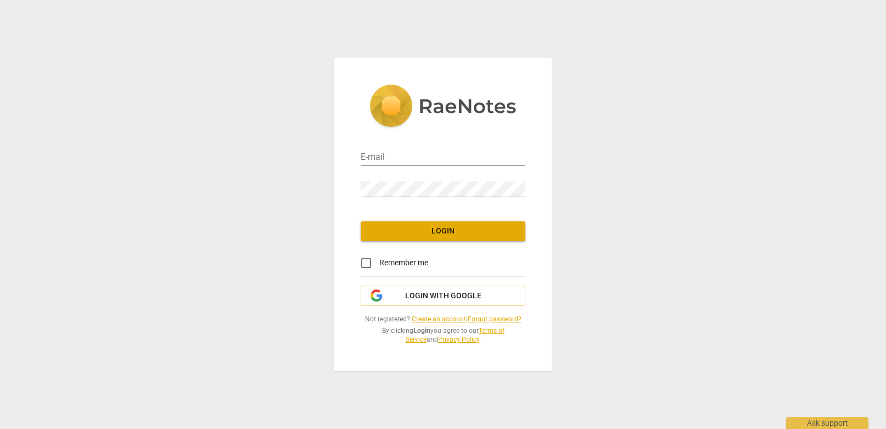 This screenshot has width=886, height=429. Describe the element at coordinates (443, 107) in the screenshot. I see `img: 5ac2273c67554f335776073100b6d88f.svg` at that location.